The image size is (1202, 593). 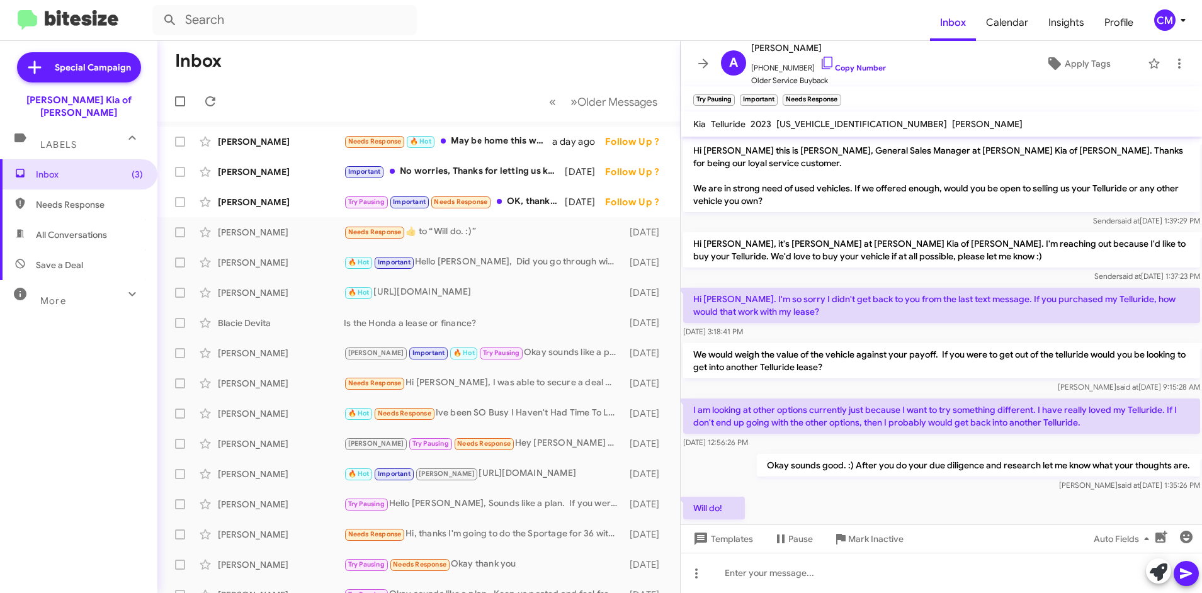 What do you see at coordinates (714, 100) in the screenshot?
I see `small: Try Pausing` at bounding box center [714, 100].